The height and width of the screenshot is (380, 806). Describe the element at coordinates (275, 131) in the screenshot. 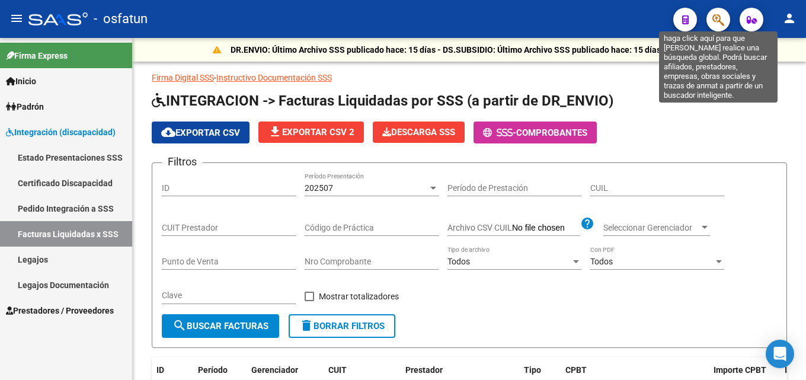

I see `mat-icon: file_download` at that location.